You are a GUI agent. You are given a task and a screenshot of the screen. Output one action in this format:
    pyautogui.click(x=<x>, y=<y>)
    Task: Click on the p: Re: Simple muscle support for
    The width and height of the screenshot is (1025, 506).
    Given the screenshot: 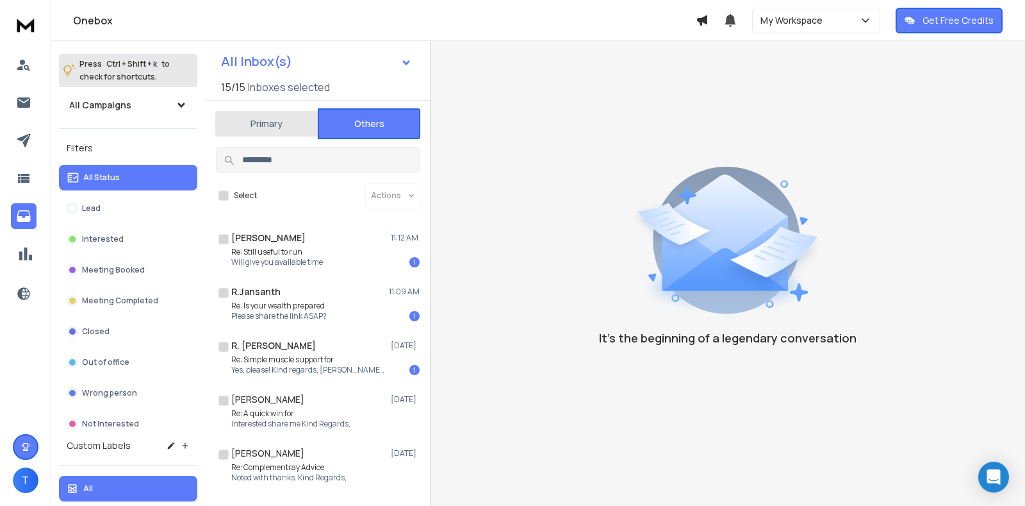 What is the action you would take?
    pyautogui.click(x=308, y=359)
    